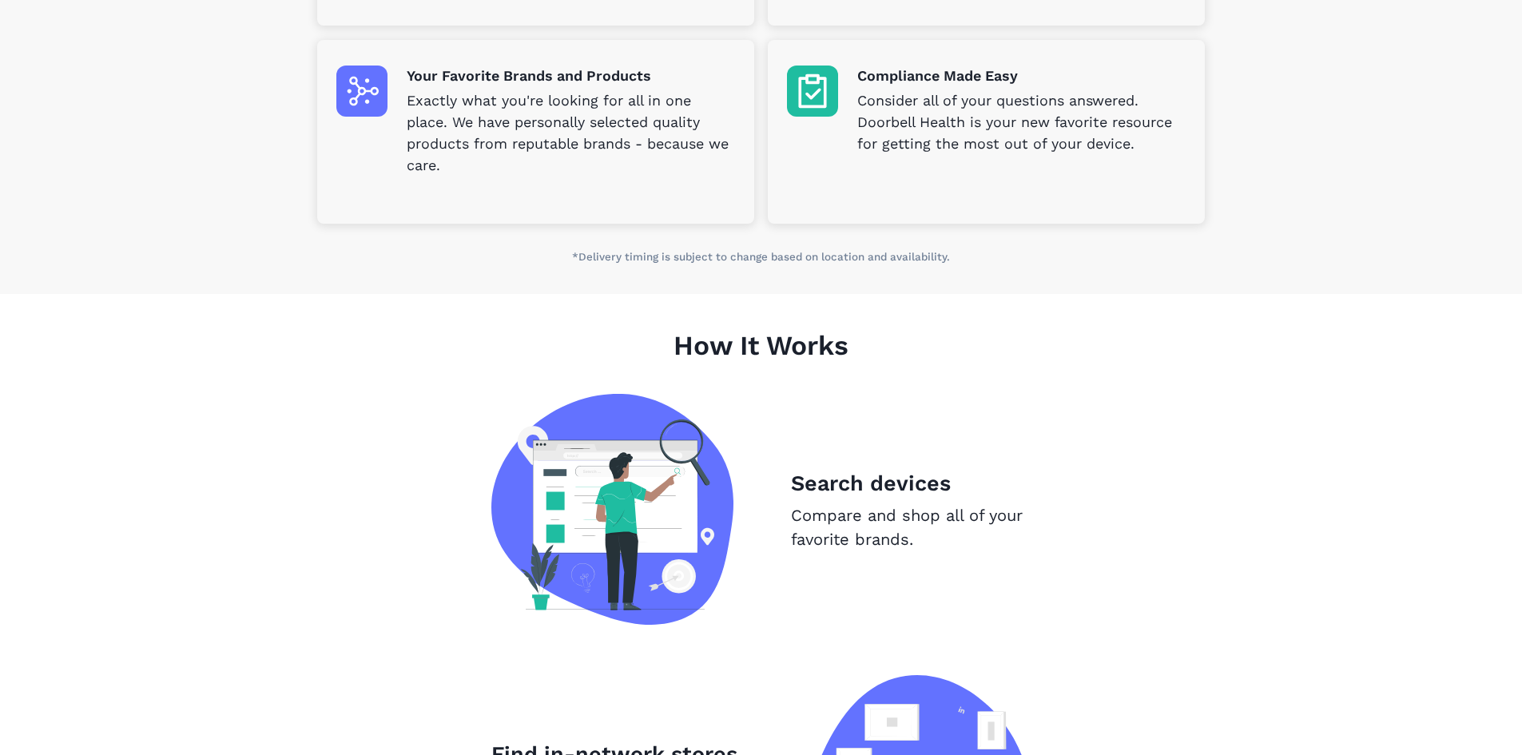  I want to click on img: Compliance Made Easy icon, so click(813, 91).